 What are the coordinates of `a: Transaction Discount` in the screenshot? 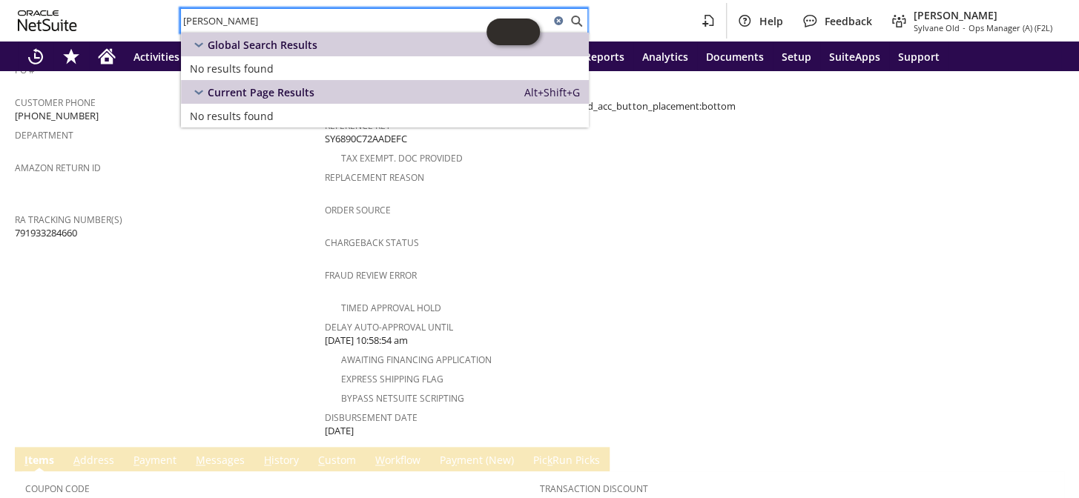 It's located at (594, 489).